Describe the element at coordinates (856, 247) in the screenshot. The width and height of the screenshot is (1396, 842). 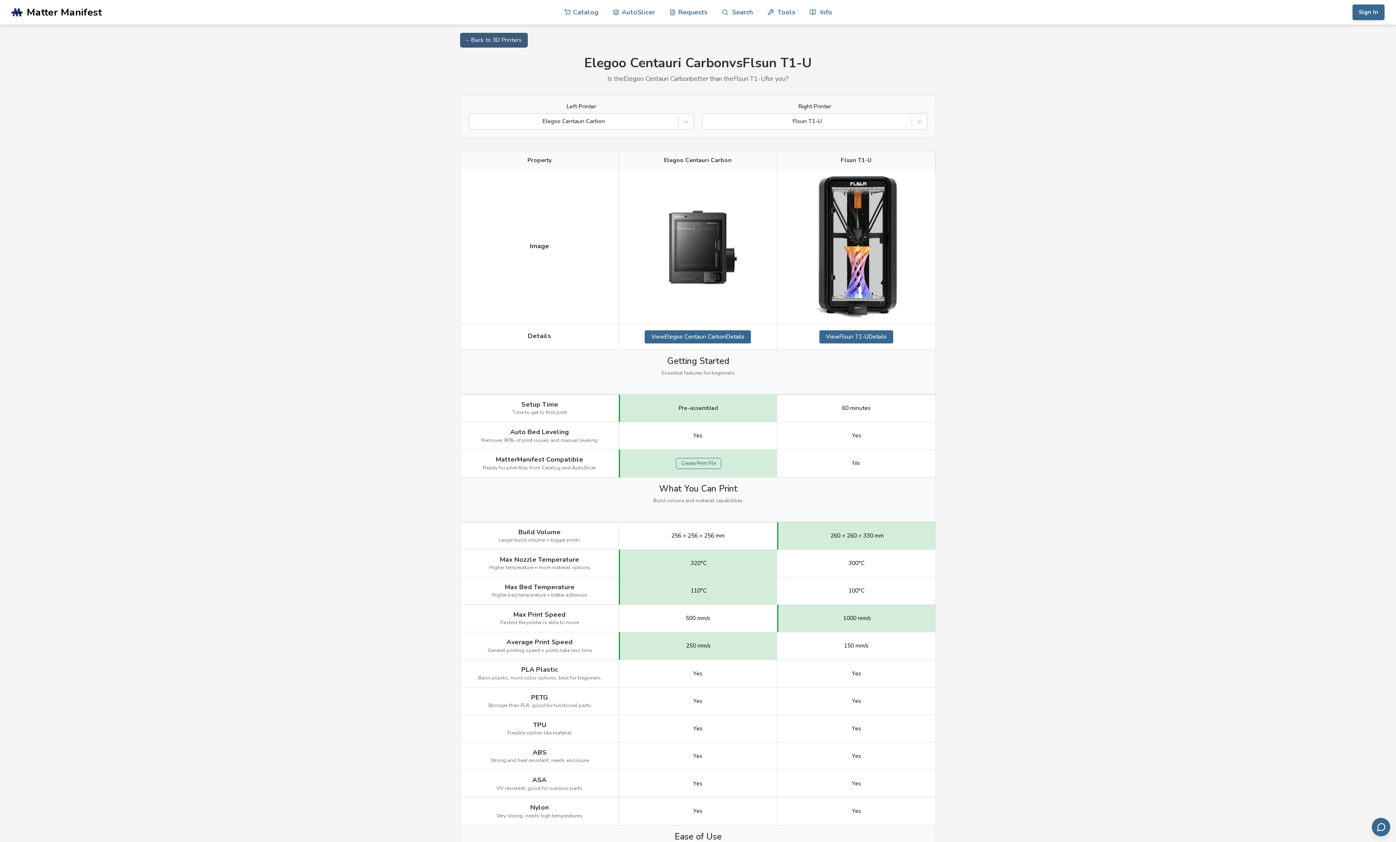
I see `img: Flsun T1-U` at that location.